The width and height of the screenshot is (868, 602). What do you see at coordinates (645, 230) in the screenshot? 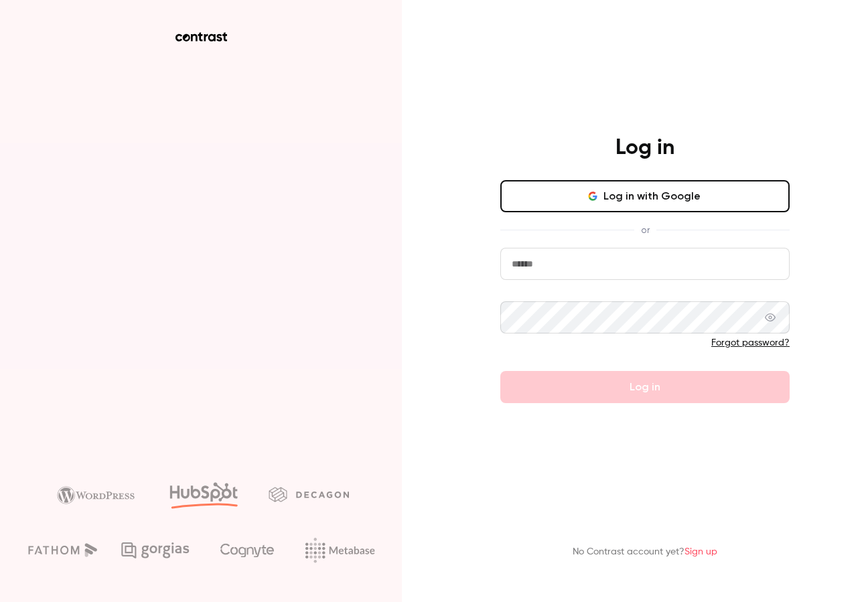
I see `span: or` at bounding box center [645, 230].